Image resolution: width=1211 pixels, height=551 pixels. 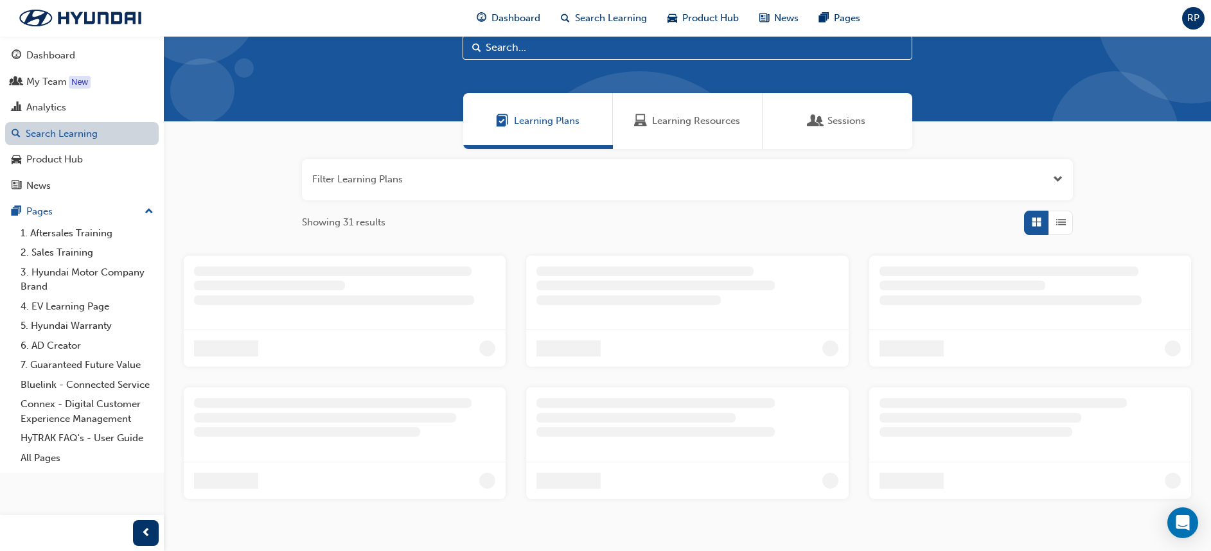 I want to click on a: Learning ResourcesLearning Resources, so click(x=687, y=121).